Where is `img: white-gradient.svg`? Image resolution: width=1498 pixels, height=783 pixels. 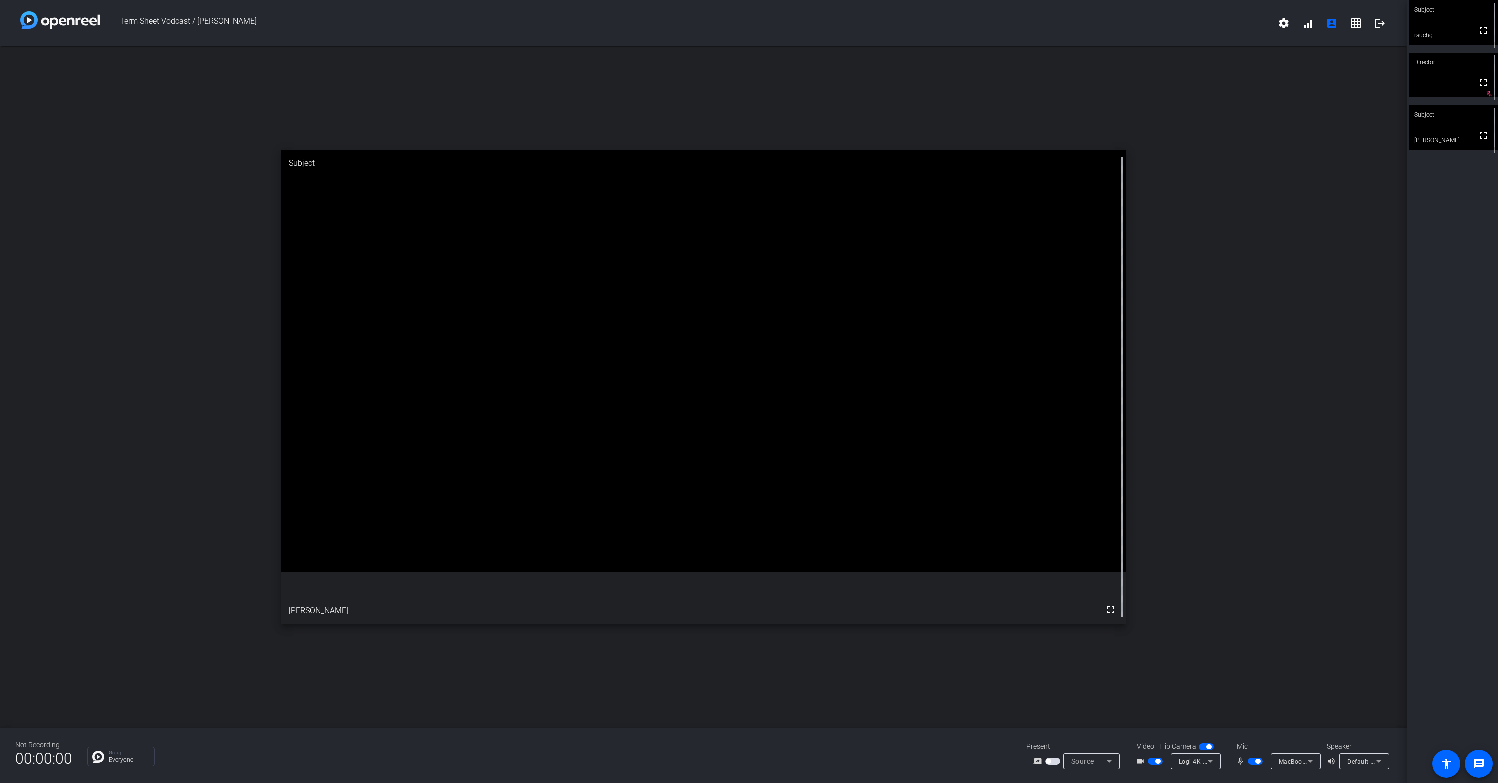 img: white-gradient.svg is located at coordinates (60, 20).